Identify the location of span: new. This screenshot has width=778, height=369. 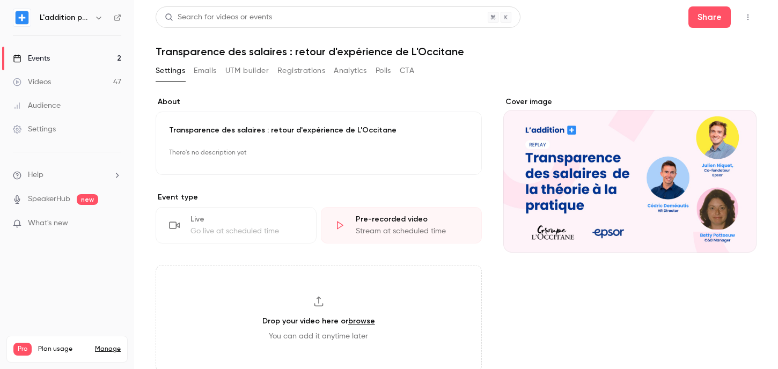
(87, 200).